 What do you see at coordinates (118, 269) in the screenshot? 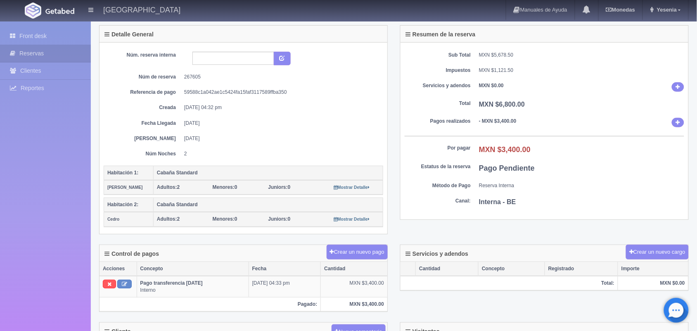
I see `th: Acciones` at bounding box center [118, 269].